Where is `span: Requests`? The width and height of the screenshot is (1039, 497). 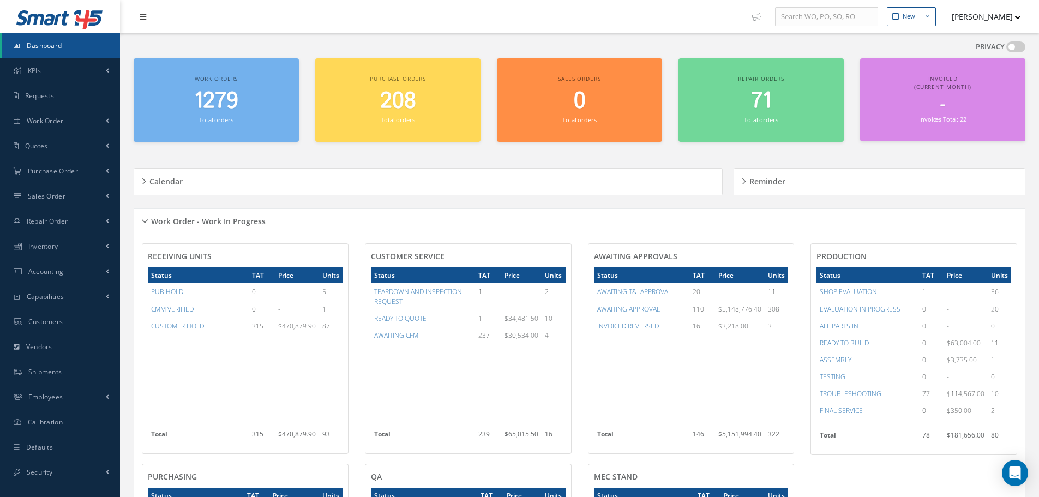
span: Requests is located at coordinates (39, 95).